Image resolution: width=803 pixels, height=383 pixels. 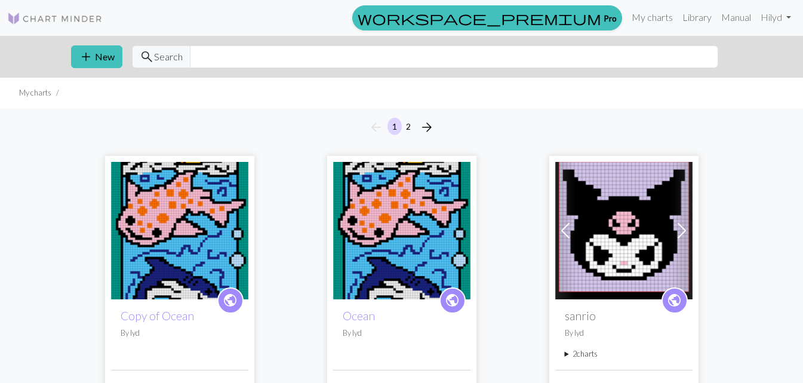 I want to click on button: 1, so click(x=395, y=126).